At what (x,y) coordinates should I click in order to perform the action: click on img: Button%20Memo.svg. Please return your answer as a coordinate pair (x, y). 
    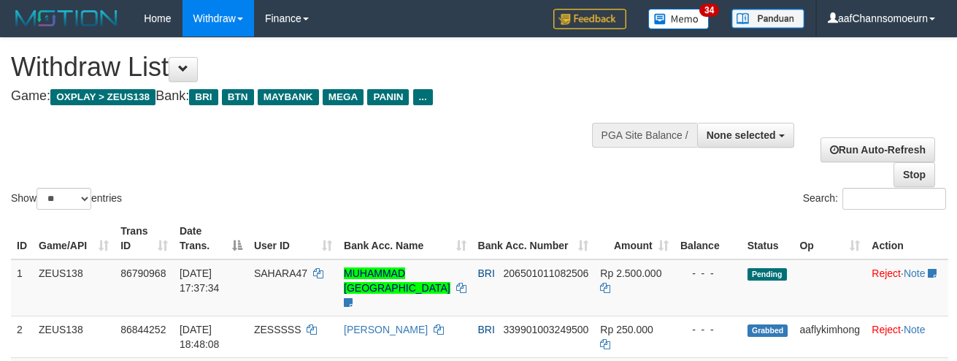
    Looking at the image, I should click on (679, 19).